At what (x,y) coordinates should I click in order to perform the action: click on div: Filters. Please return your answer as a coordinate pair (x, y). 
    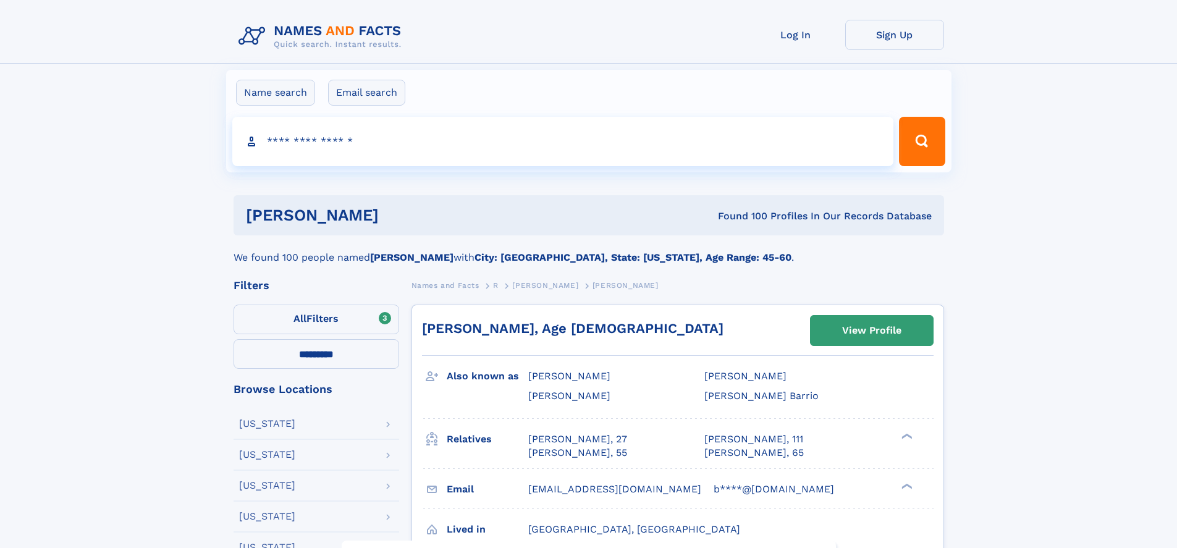
    Looking at the image, I should click on (316, 286).